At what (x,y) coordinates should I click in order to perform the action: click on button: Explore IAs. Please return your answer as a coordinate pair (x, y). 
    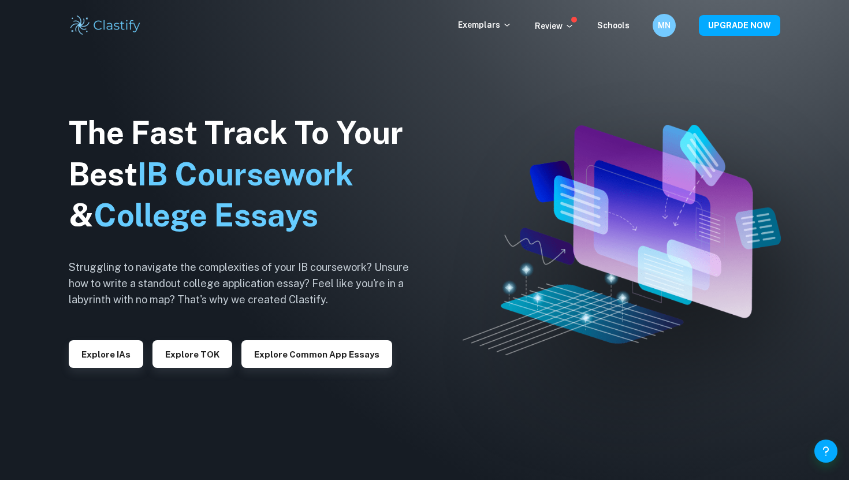
    Looking at the image, I should click on (106, 354).